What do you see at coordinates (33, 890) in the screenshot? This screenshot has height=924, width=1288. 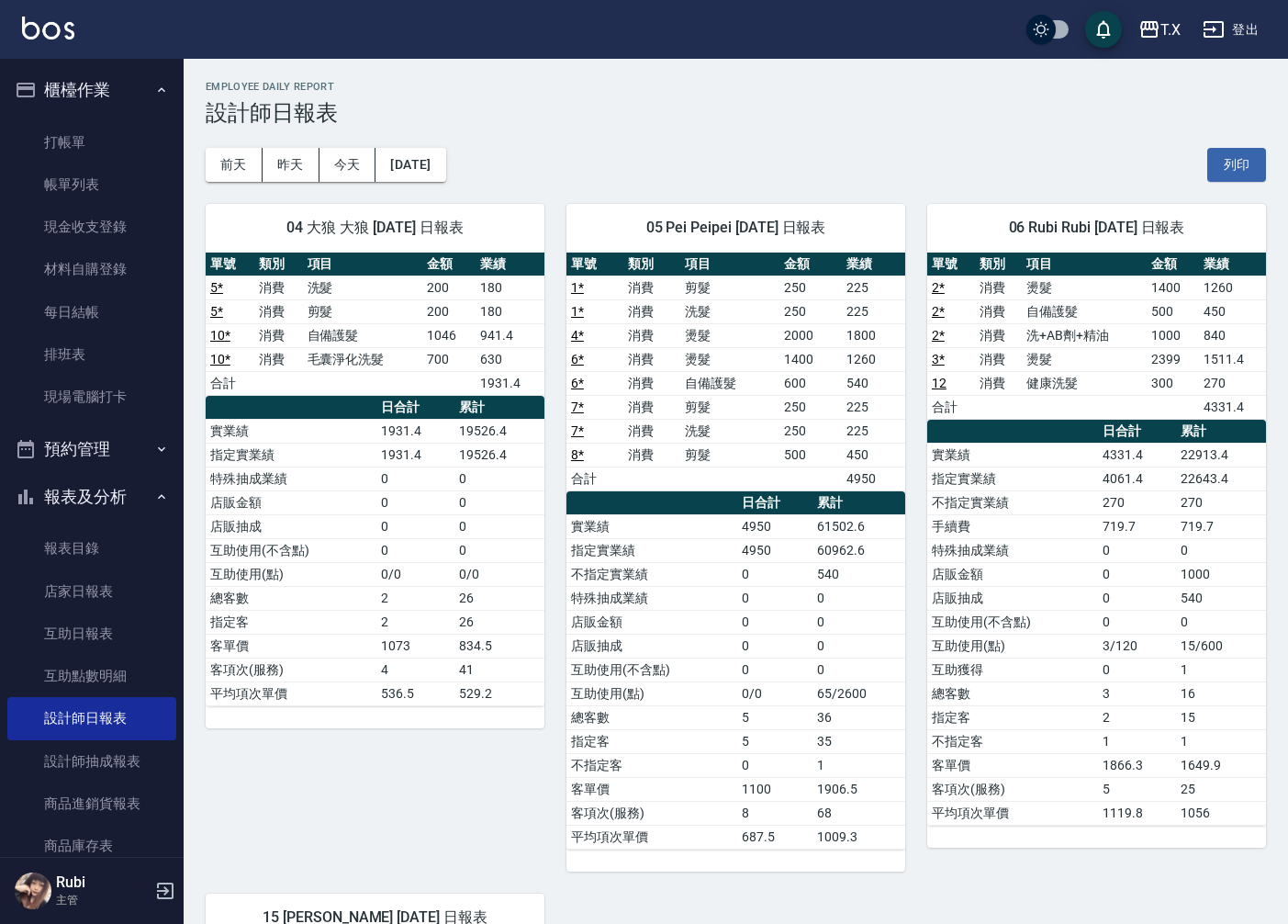 I see `img: Person` at bounding box center [33, 890].